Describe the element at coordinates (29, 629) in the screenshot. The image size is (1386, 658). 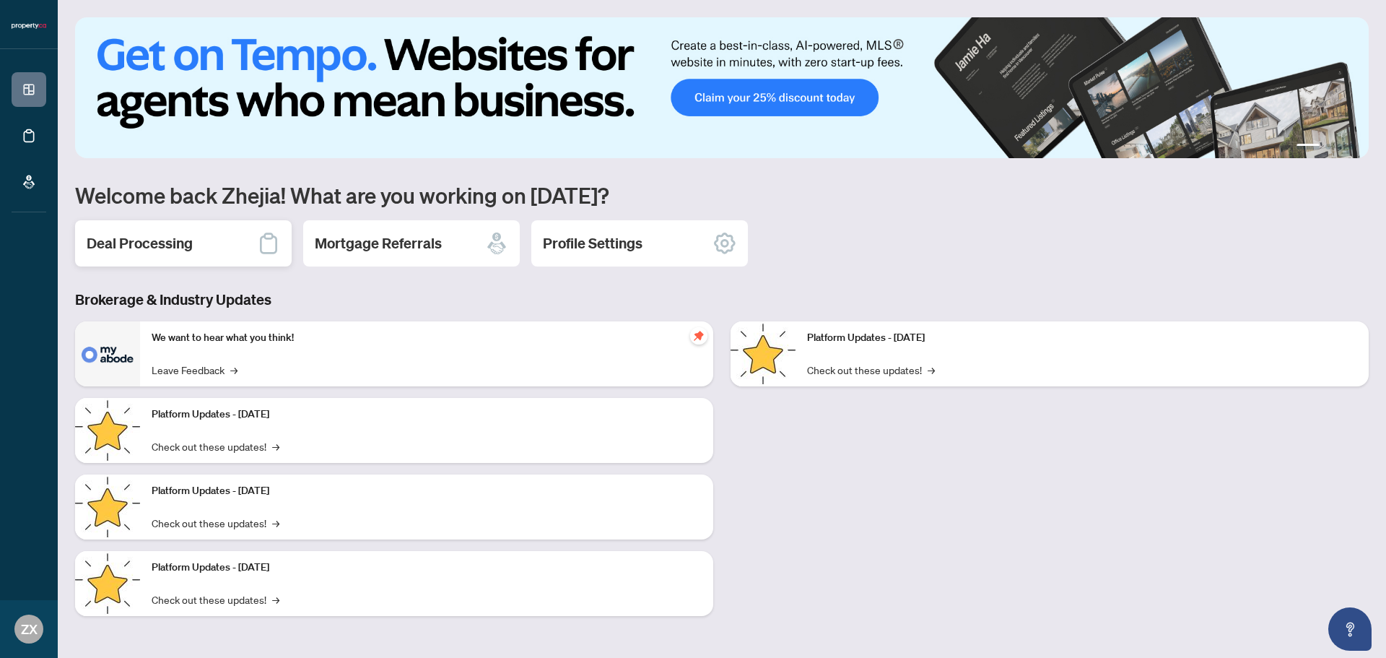
I see `span: ZX` at that location.